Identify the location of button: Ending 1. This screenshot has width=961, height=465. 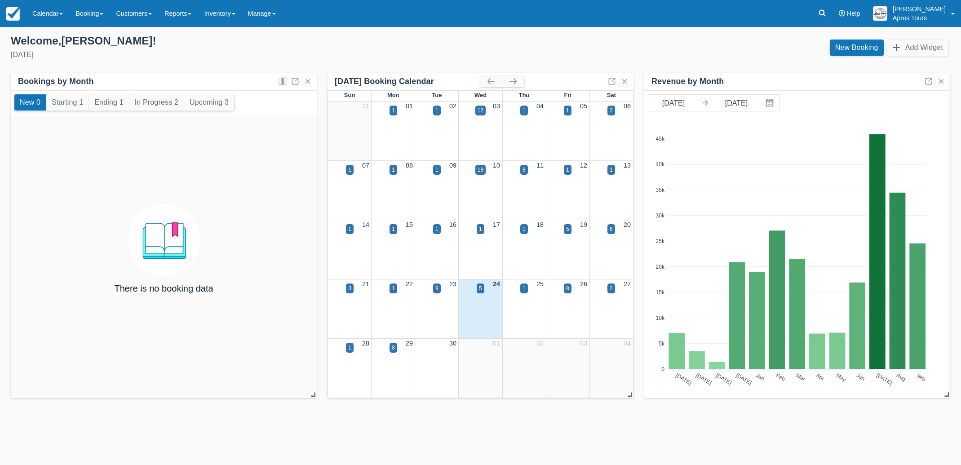
(109, 102).